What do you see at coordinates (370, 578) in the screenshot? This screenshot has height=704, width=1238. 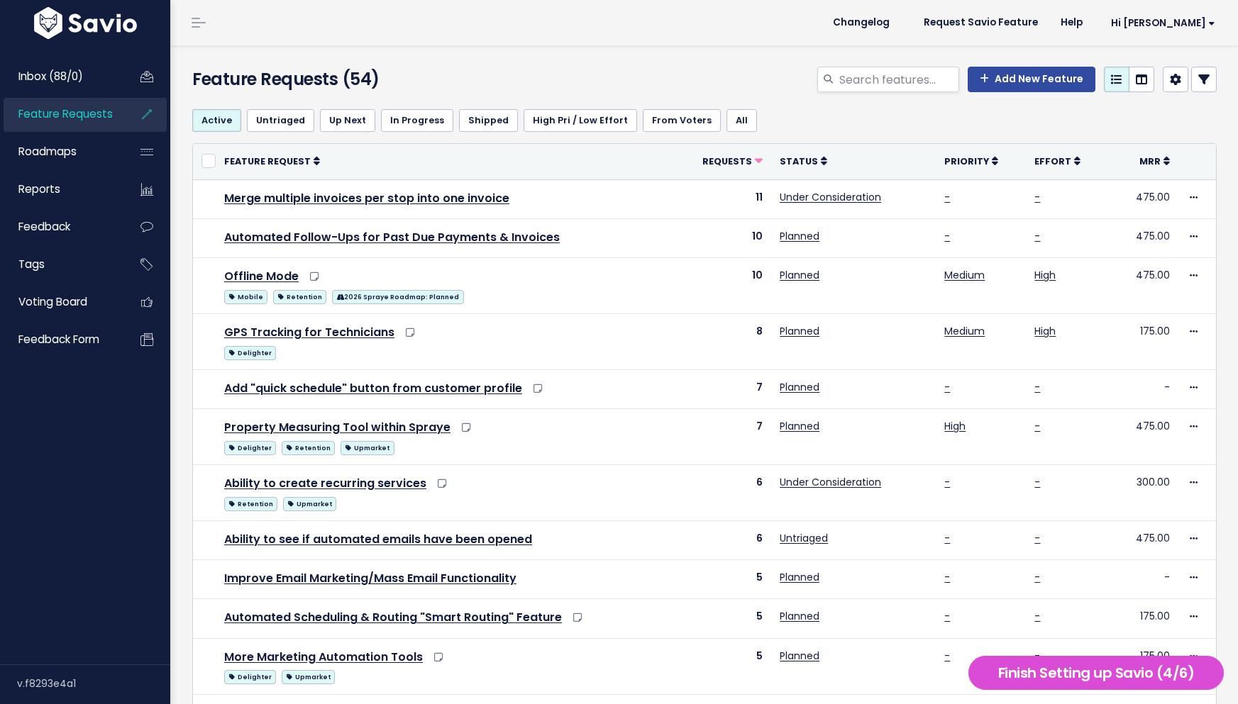 I see `a: Improve Email Marketing/Mass Email Functionality` at bounding box center [370, 578].